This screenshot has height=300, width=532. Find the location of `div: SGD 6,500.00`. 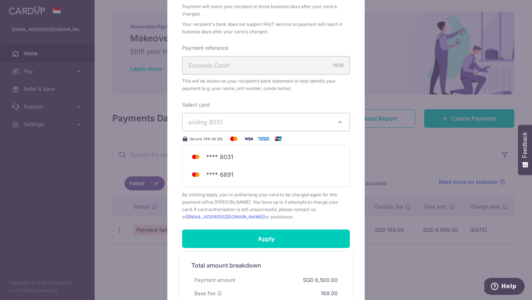

div: SGD 6,500.00 is located at coordinates (320, 280).